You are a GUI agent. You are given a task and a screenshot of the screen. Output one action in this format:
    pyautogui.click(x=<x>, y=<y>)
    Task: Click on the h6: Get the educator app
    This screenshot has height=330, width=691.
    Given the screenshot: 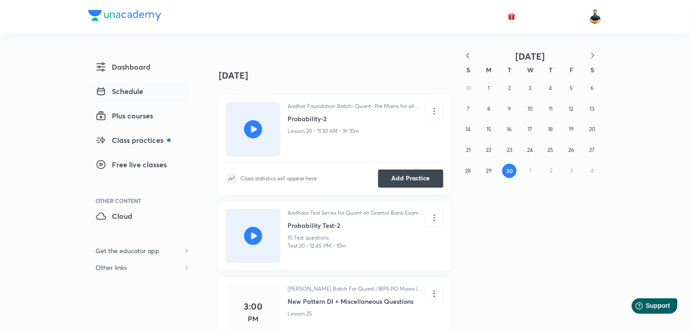 What is the action you would take?
    pyautogui.click(x=127, y=251)
    